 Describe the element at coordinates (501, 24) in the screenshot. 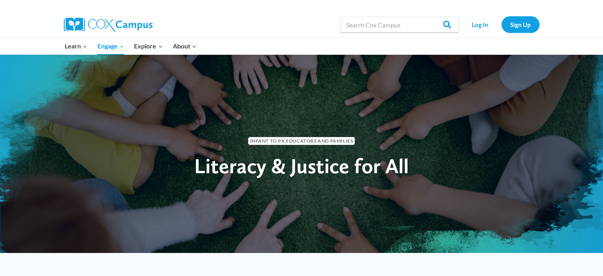

I see `nav: Secondary Navigation` at that location.